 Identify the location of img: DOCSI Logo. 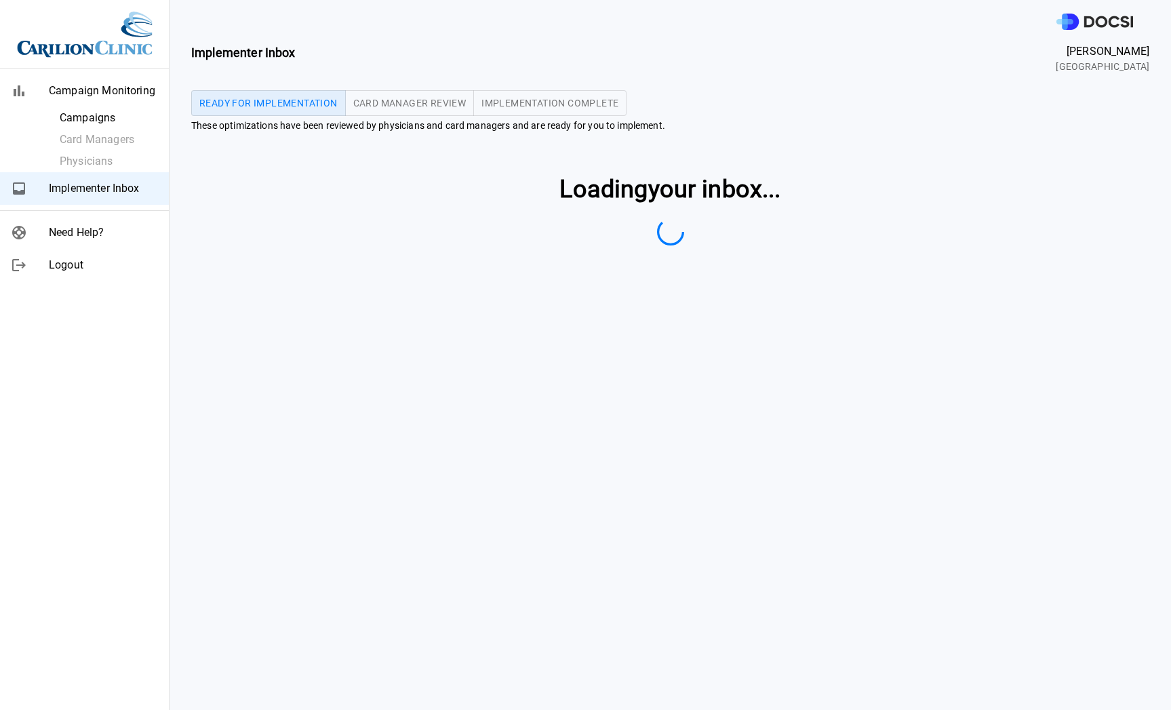
(1094, 22).